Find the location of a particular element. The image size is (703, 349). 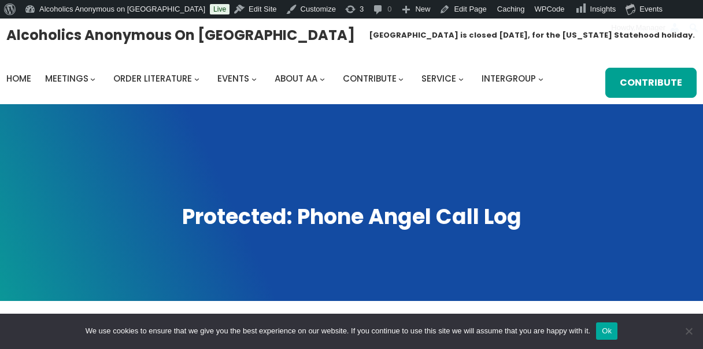

a: About AA is located at coordinates (296, 79).